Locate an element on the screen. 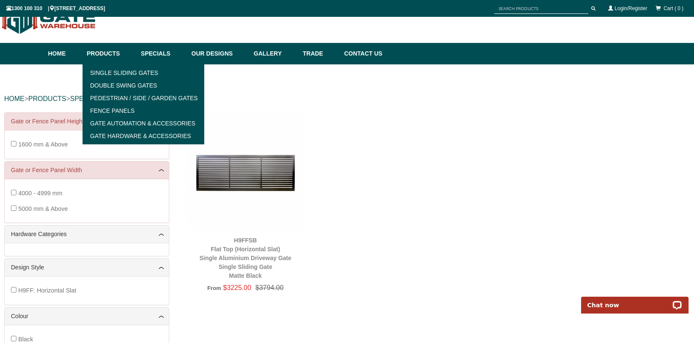 The image size is (694, 343). p: Chat now is located at coordinates (53, 18).